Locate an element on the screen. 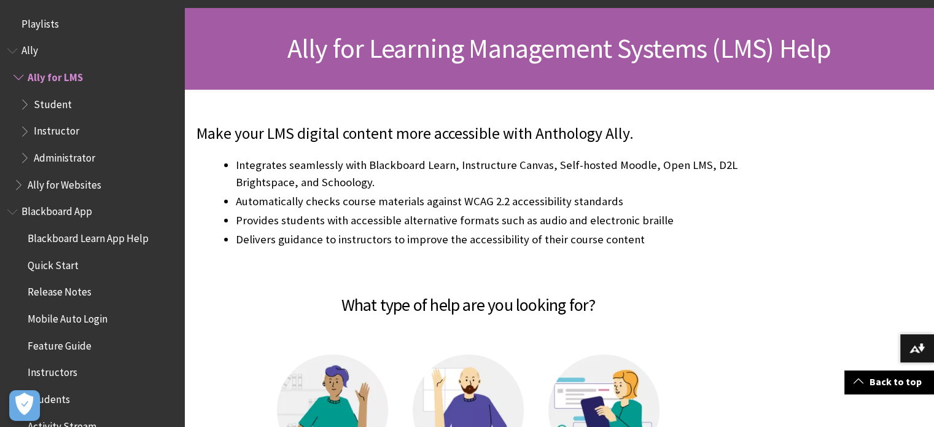 The width and height of the screenshot is (934, 427). span: Administrator is located at coordinates (64, 155).